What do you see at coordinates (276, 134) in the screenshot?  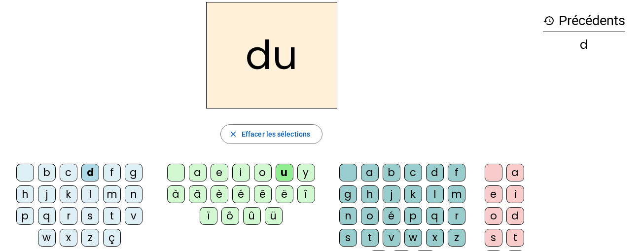 I see `span: Effacer les sélections` at bounding box center [276, 134].